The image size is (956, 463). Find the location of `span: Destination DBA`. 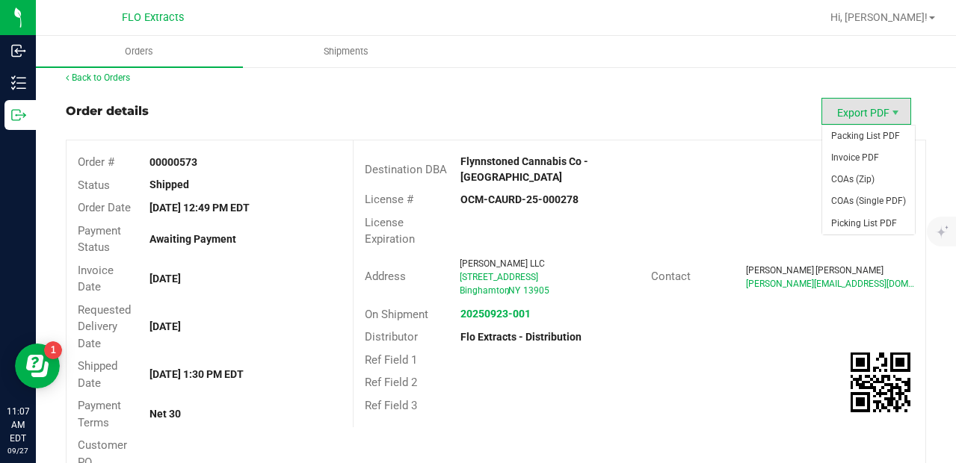

span: Destination DBA is located at coordinates (406, 170).